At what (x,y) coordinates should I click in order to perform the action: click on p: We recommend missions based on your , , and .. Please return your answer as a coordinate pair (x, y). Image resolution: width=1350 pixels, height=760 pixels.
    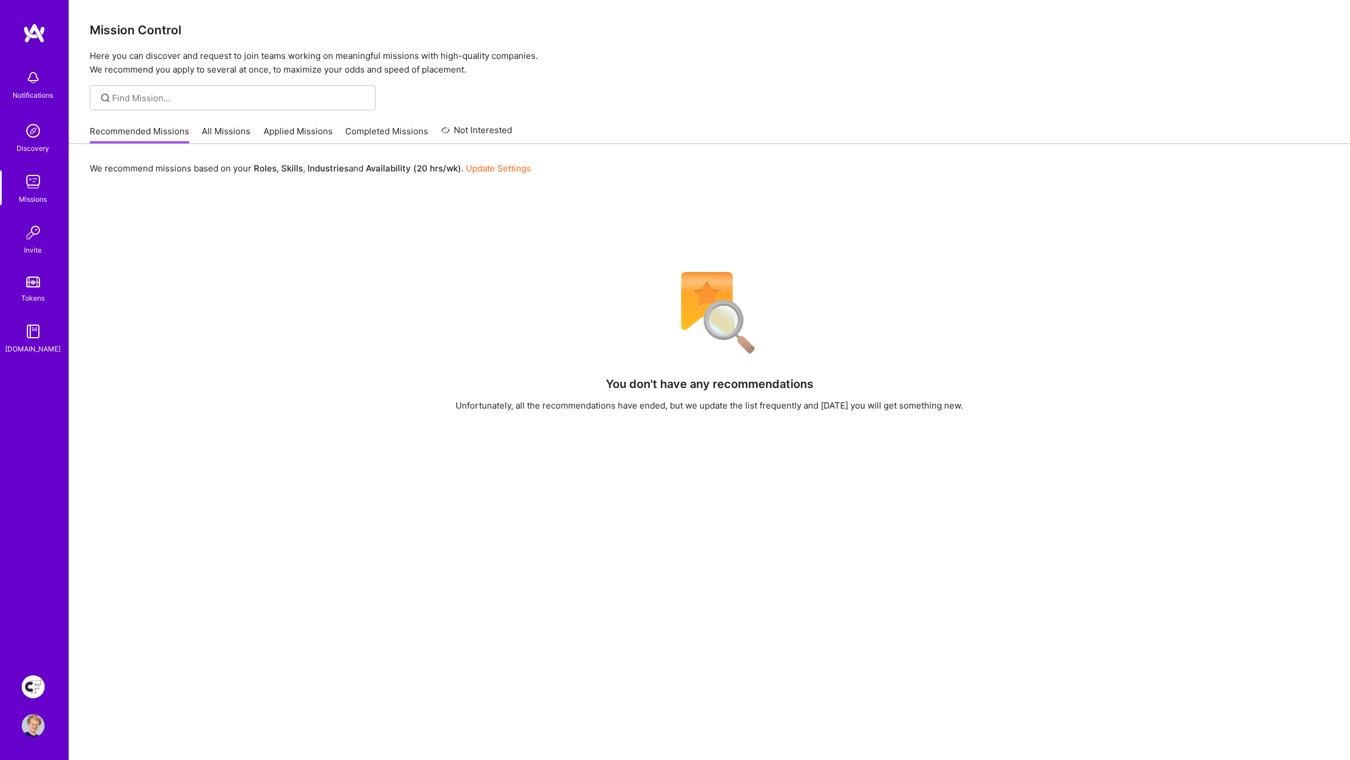
    Looking at the image, I should click on (310, 168).